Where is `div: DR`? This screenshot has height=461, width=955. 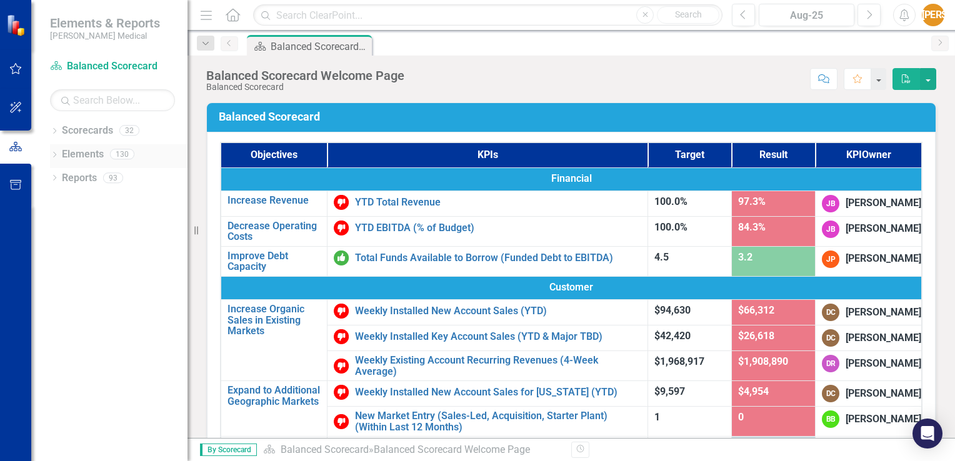 div: DR is located at coordinates (831, 364).